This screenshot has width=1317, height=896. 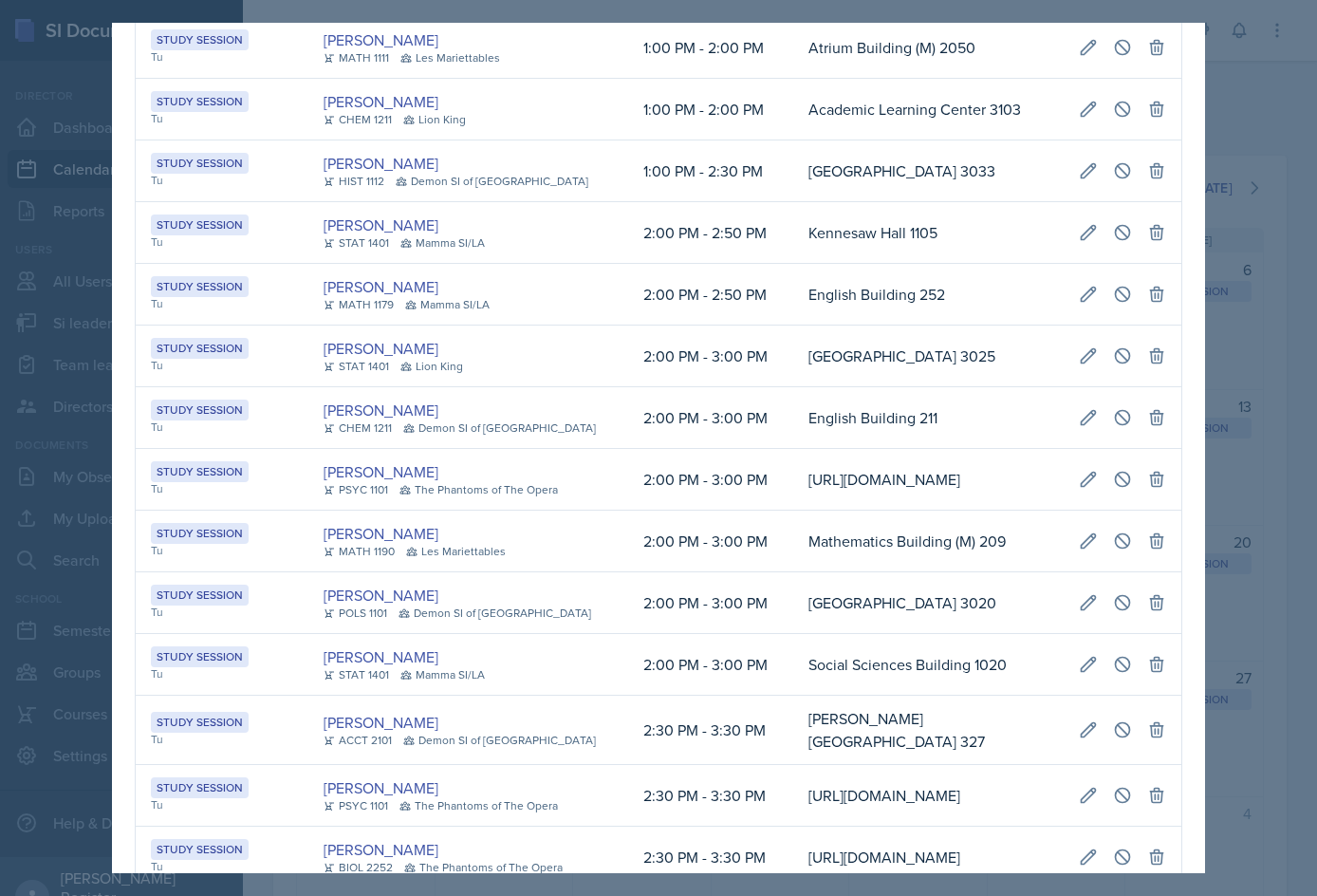 I want to click on div: ACCT 2101, so click(x=358, y=740).